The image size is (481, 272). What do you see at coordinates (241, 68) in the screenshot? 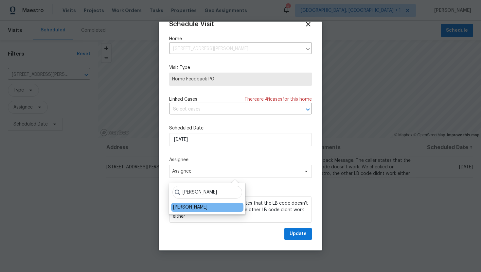
I see `label: Visit Type` at bounding box center [241, 68].